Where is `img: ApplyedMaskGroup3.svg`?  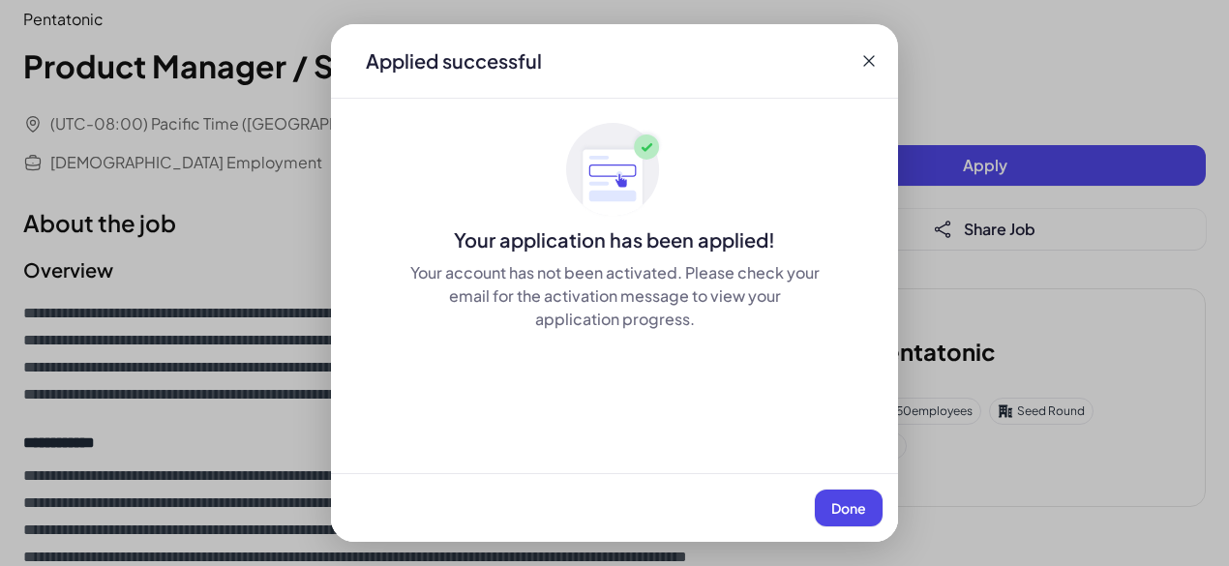 img: ApplyedMaskGroup3.svg is located at coordinates (614, 170).